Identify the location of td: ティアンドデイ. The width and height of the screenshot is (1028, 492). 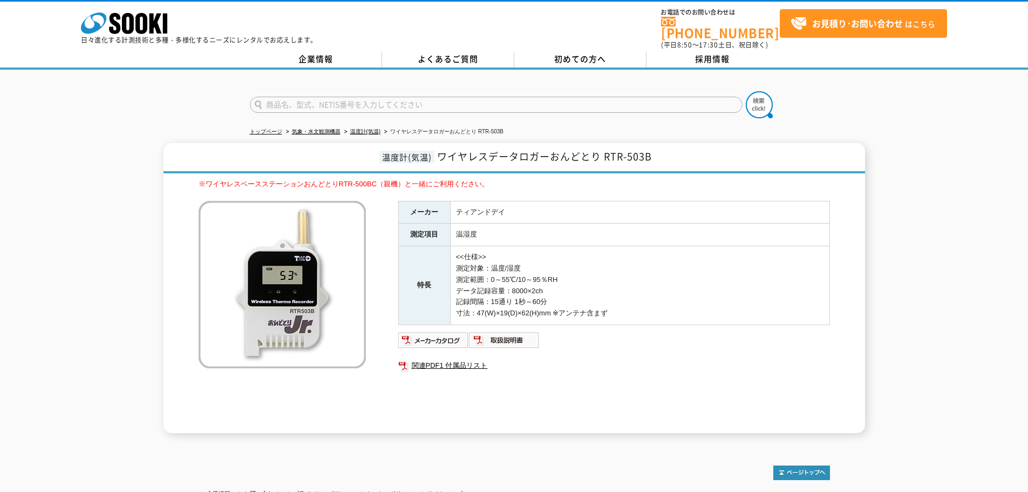
(639, 212).